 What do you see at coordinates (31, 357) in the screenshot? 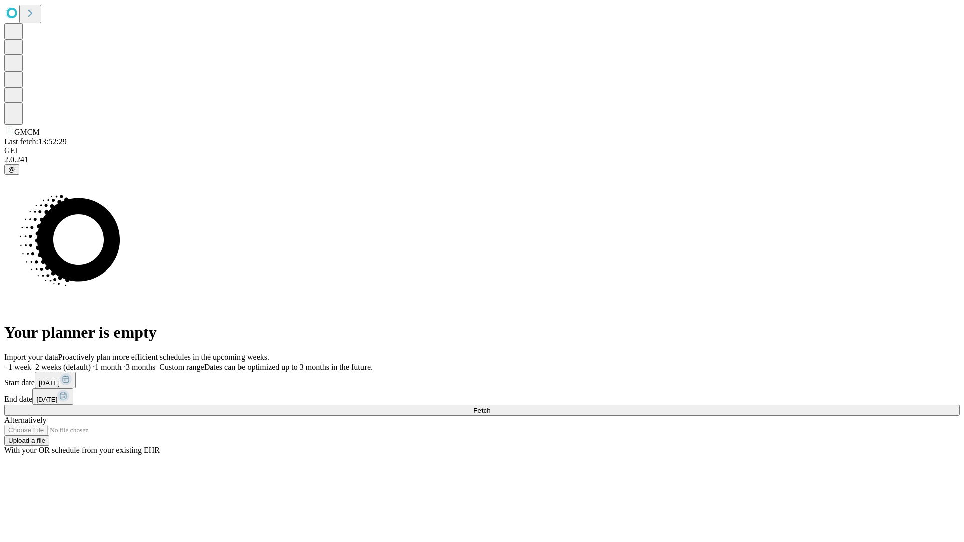
I see `span: Import your data` at bounding box center [31, 357].